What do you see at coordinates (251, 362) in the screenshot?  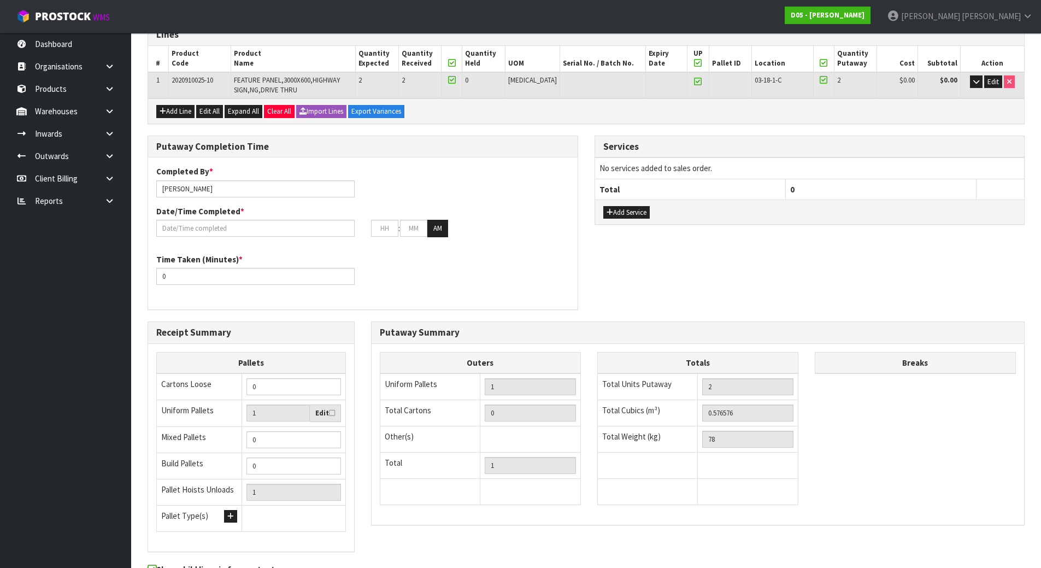 I see `th: Pallets` at bounding box center [251, 362].